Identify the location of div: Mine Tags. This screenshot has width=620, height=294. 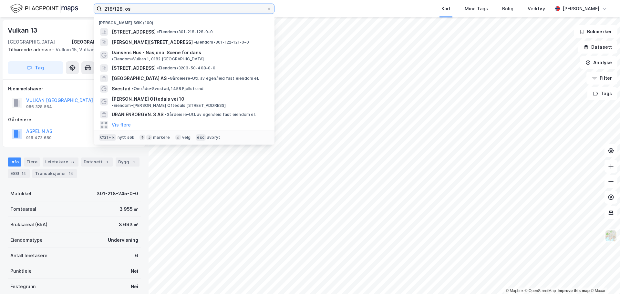
(476, 9).